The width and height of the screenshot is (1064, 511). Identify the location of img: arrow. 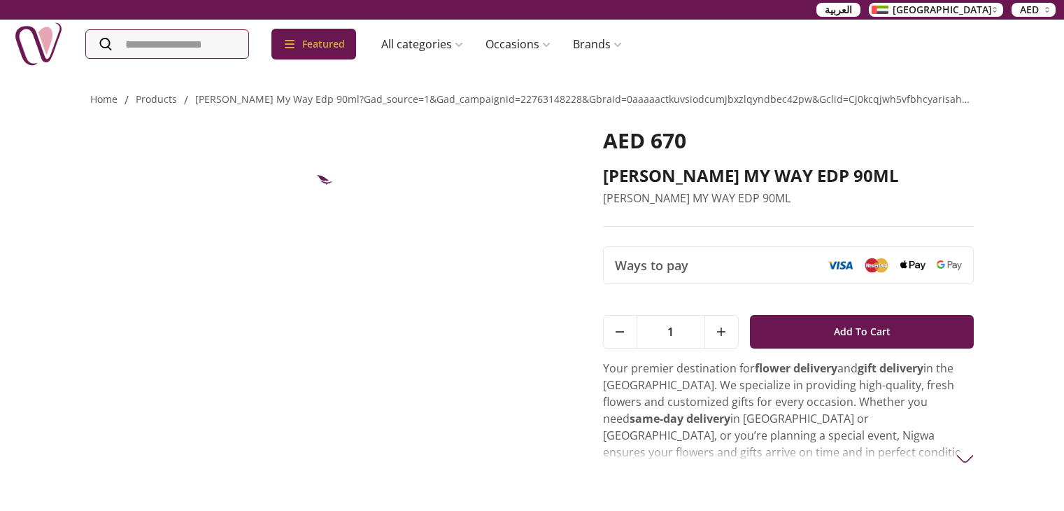
(964, 458).